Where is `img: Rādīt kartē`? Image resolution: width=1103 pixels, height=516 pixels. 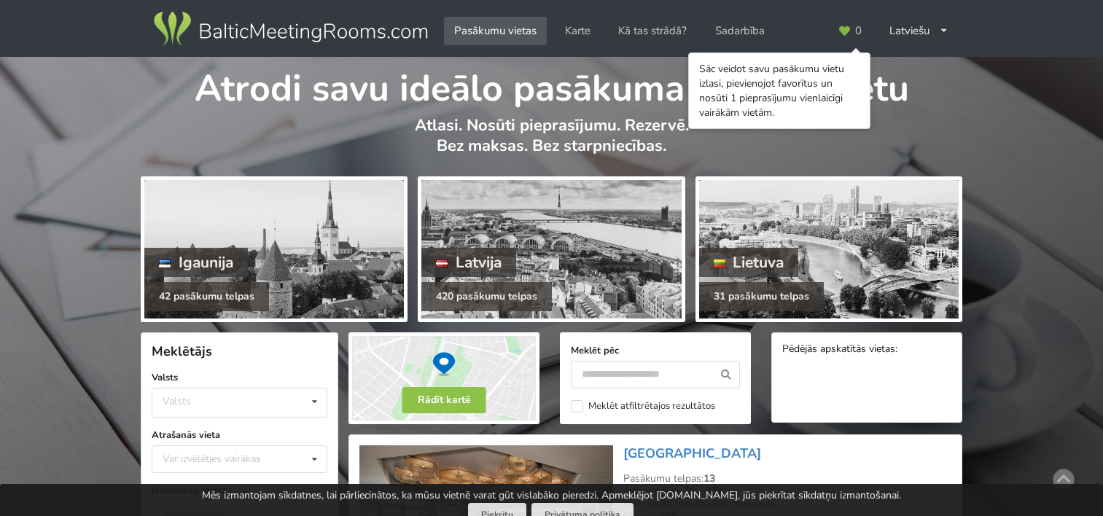
img: Rādīt kartē is located at coordinates (444, 378).